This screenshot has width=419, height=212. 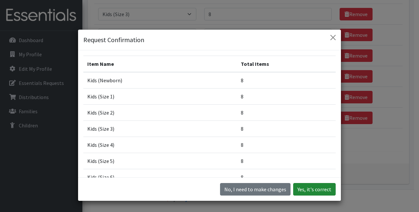 What do you see at coordinates (333, 38) in the screenshot?
I see `button: Close` at bounding box center [333, 38].